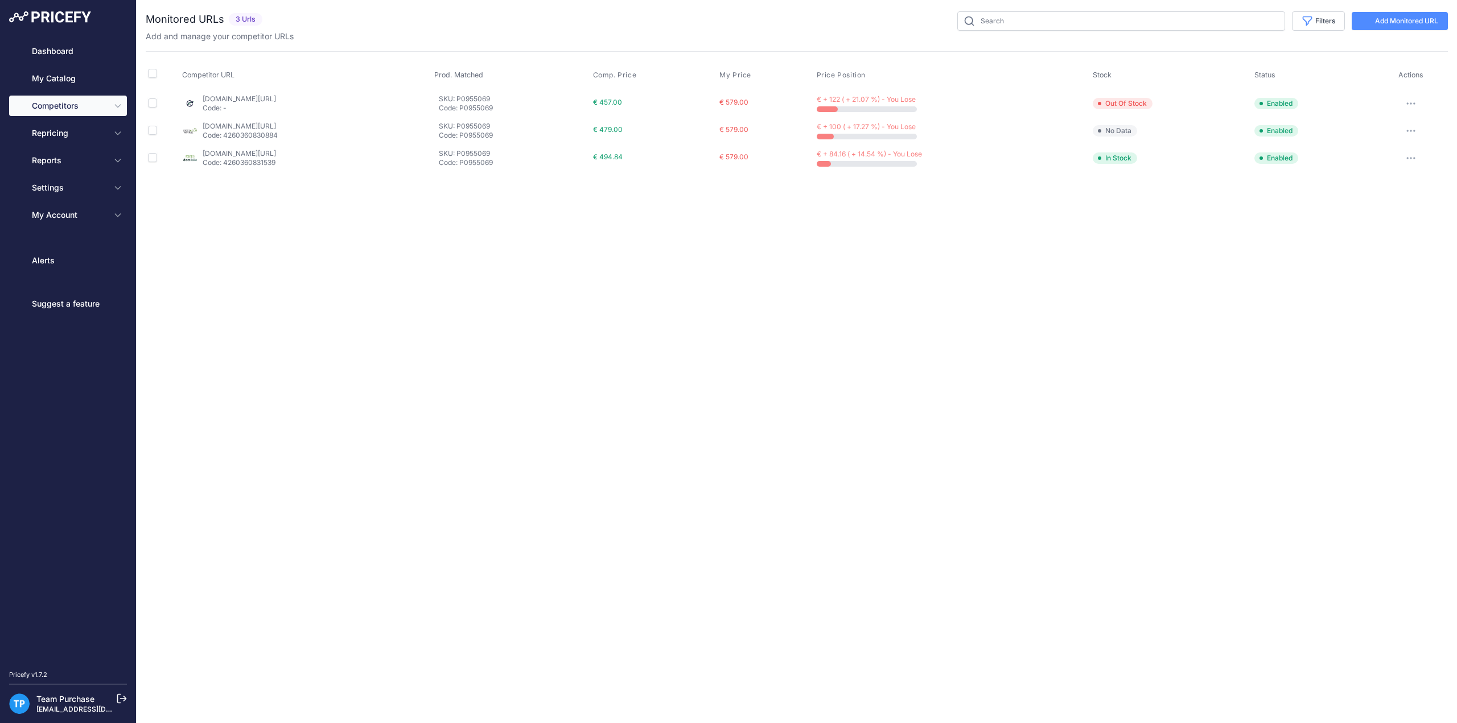 This screenshot has width=1457, height=723. Describe the element at coordinates (68, 261) in the screenshot. I see `a: Alerts` at that location.